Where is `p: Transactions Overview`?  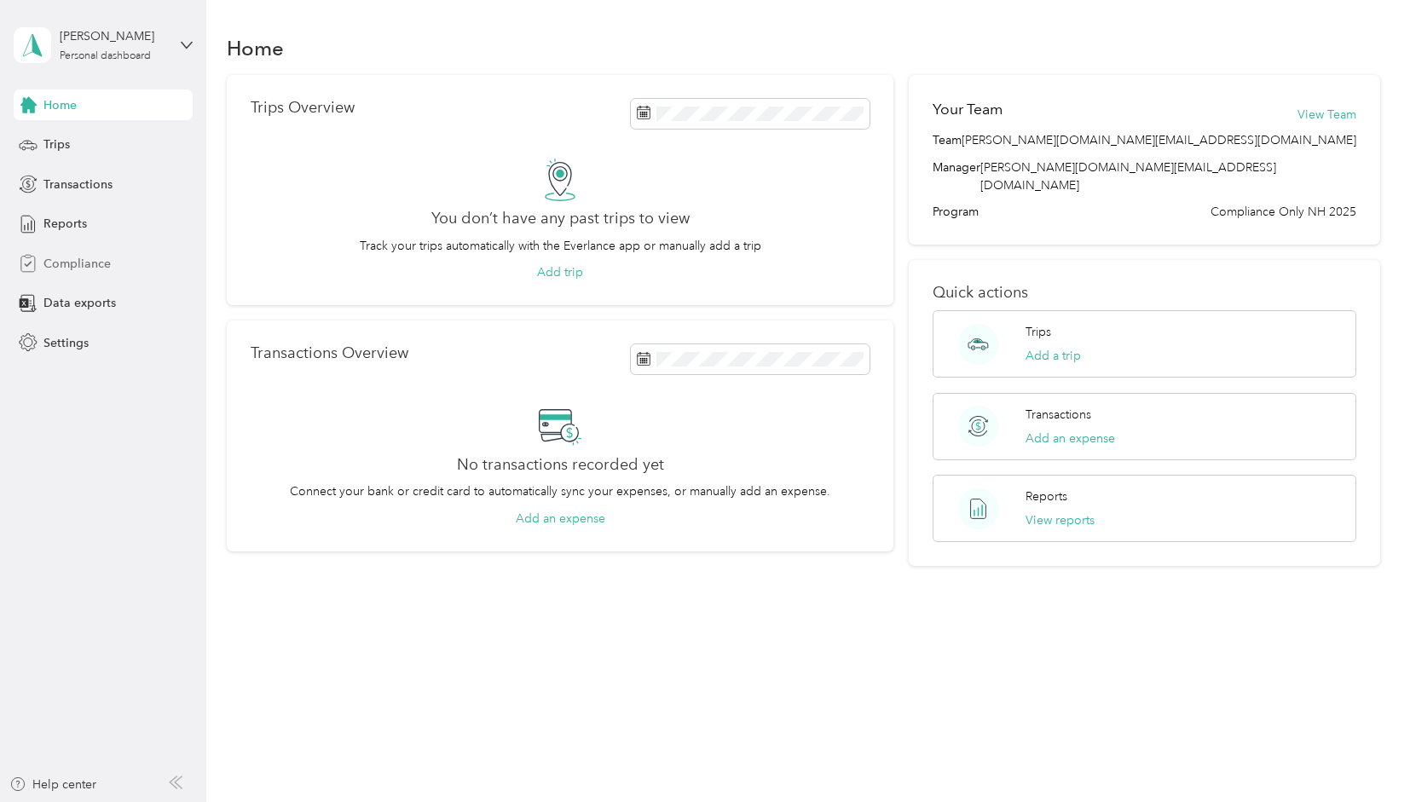 p: Transactions Overview is located at coordinates (329, 353).